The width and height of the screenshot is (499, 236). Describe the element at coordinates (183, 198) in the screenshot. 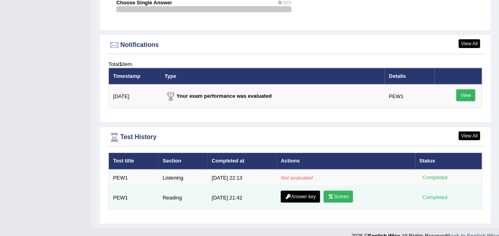

I see `td: Reading` at that location.